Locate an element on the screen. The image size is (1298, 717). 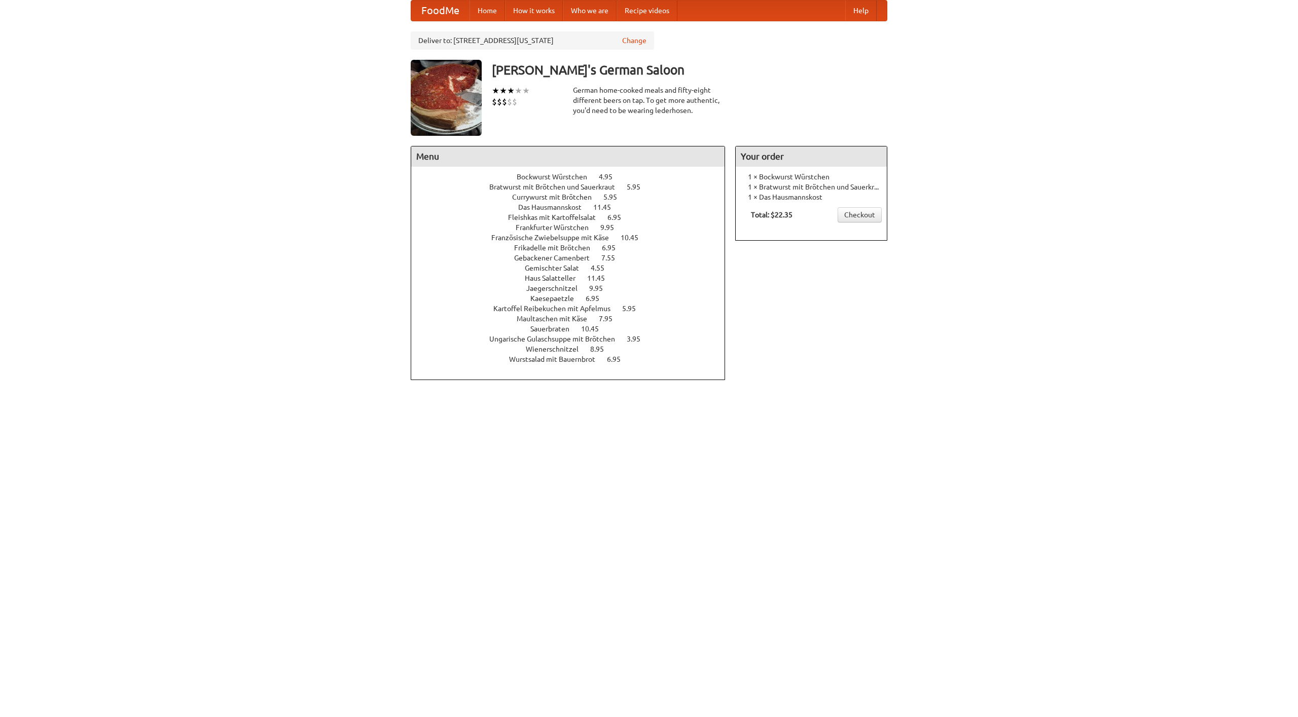
span: Jaegerschnitzel is located at coordinates (557, 288).